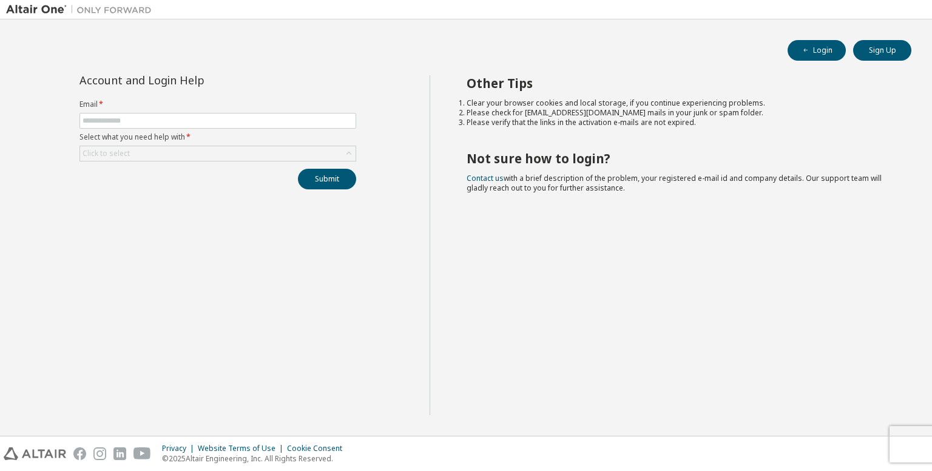  I want to click on img: Altair One, so click(82, 10).